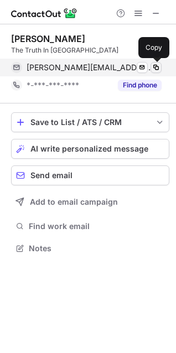 This screenshot has width=176, height=353. I want to click on button: Find work email, so click(90, 226).